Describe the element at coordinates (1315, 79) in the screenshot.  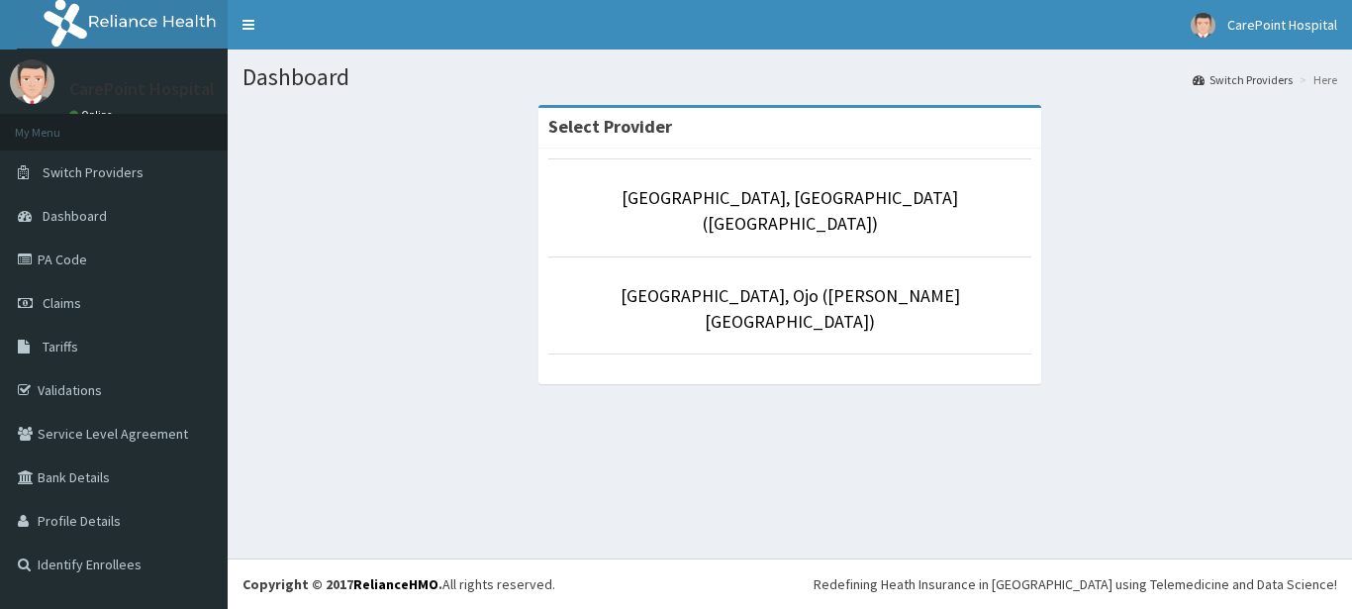
I see `li: Here` at that location.